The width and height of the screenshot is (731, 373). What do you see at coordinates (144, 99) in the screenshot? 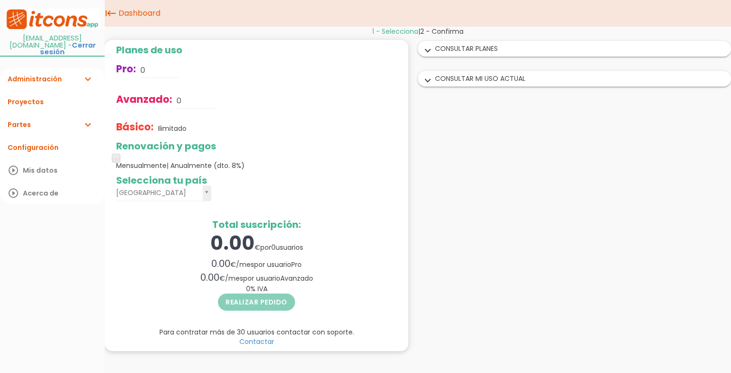
I see `span: Avanzado:` at bounding box center [144, 99].